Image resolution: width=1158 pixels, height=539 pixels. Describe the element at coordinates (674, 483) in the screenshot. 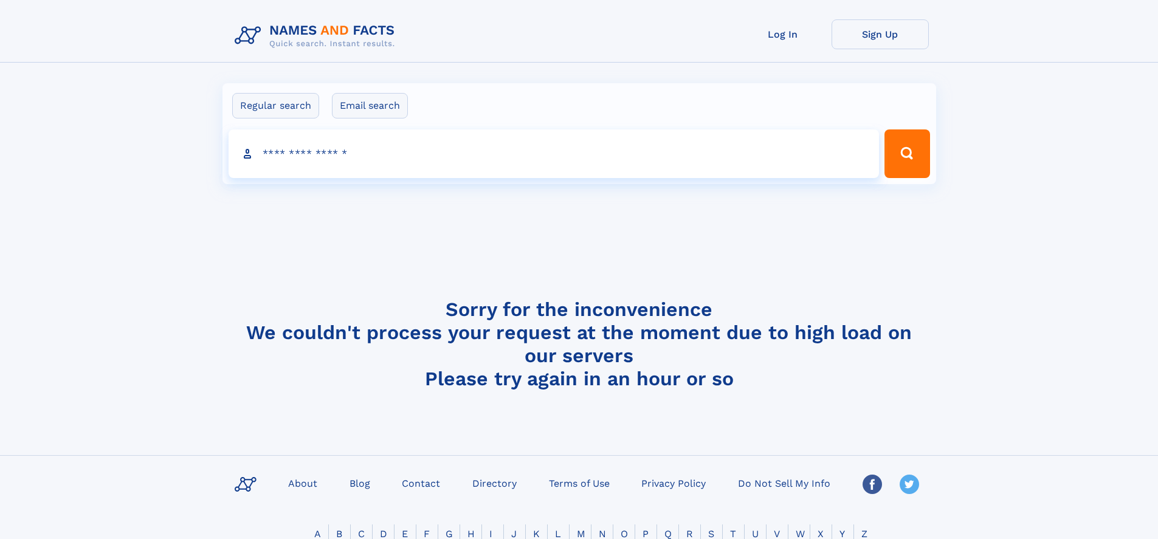

I see `a: Privacy Policy` at that location.